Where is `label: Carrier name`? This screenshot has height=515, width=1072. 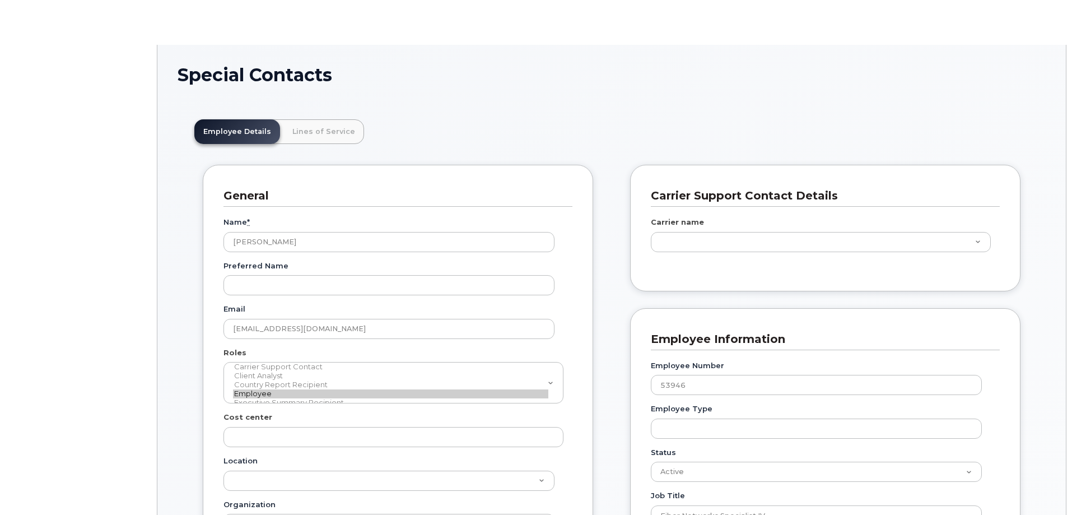
label: Carrier name is located at coordinates (677, 222).